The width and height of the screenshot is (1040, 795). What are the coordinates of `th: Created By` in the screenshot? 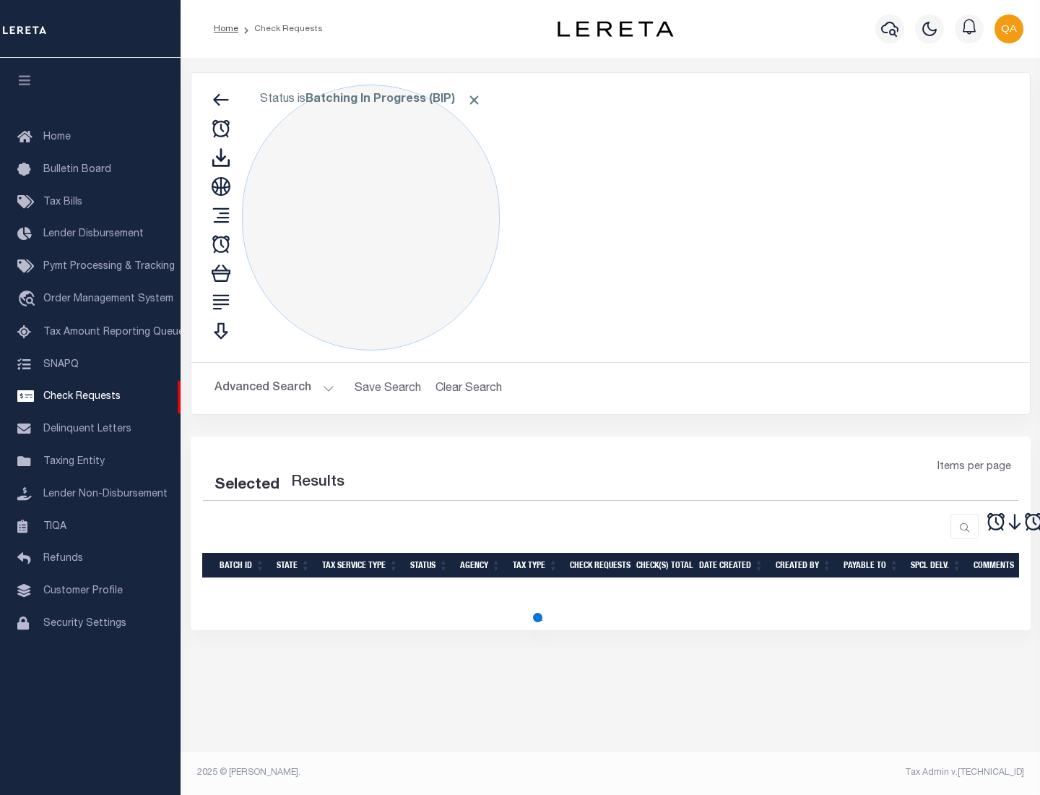 It's located at (804, 565).